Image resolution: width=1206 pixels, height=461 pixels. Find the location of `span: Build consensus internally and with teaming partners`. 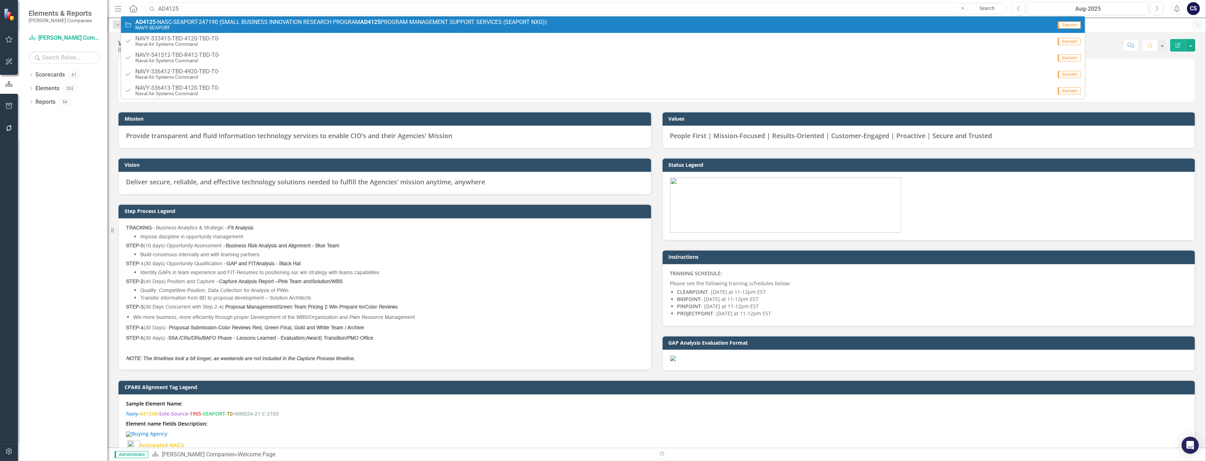

span: Build consensus internally and with teaming partners is located at coordinates (200, 255).